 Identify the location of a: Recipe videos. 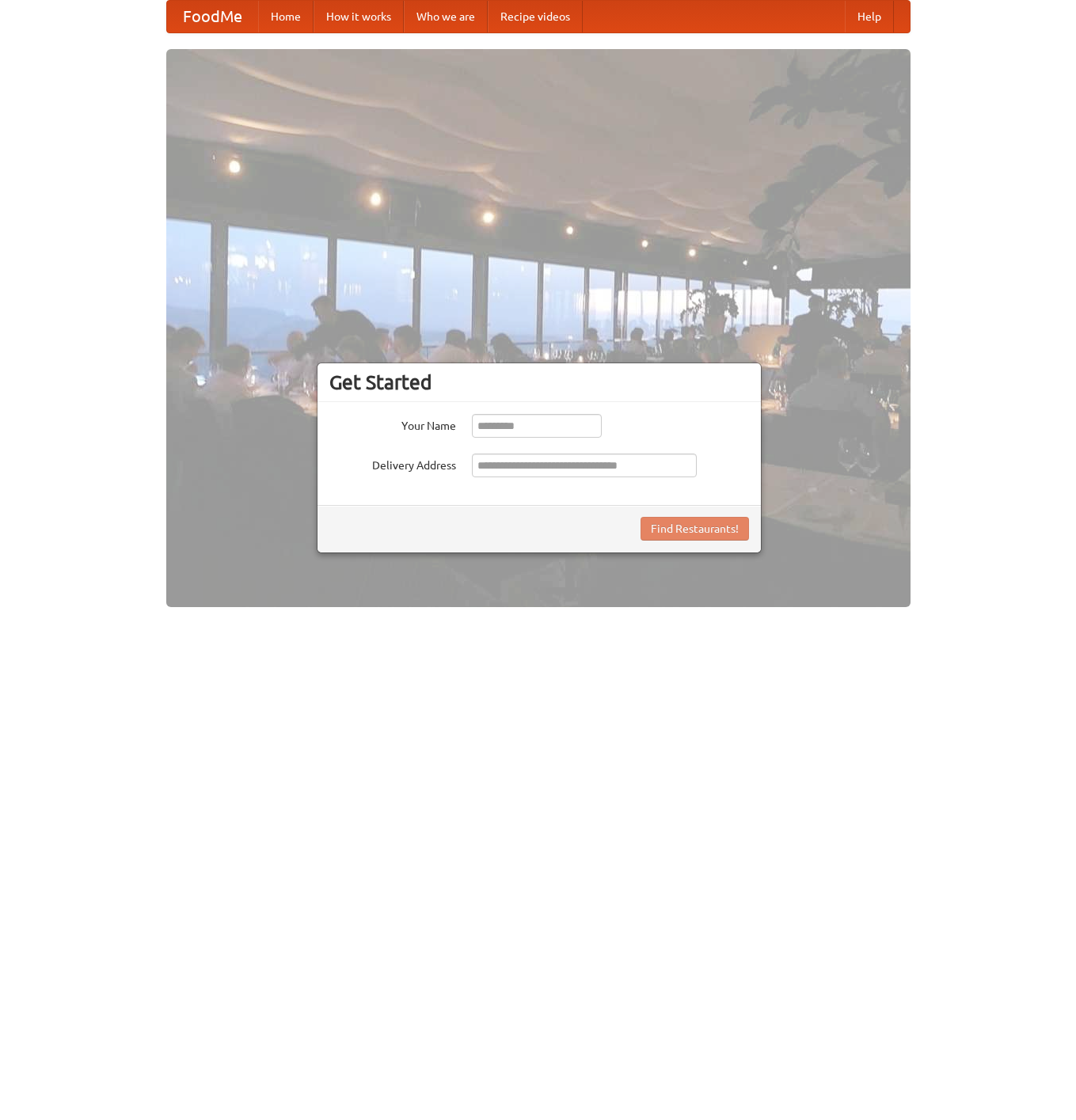
(536, 17).